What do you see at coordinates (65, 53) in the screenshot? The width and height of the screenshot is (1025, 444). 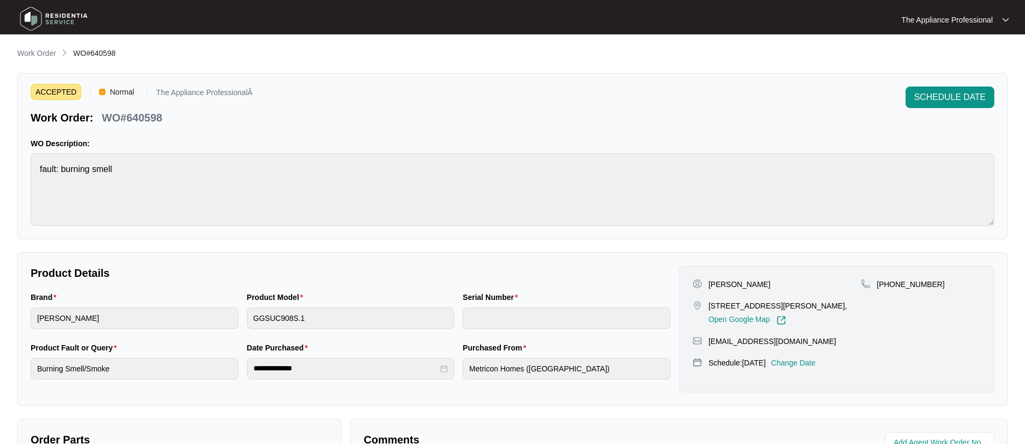 I see `img: chevron-right` at bounding box center [65, 53].